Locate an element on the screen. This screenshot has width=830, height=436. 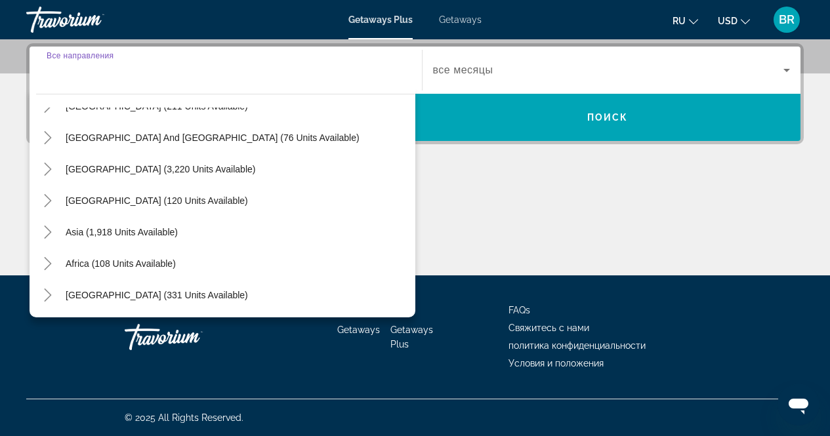
button: Toggle Central America (120 units available) is located at coordinates (47, 201).